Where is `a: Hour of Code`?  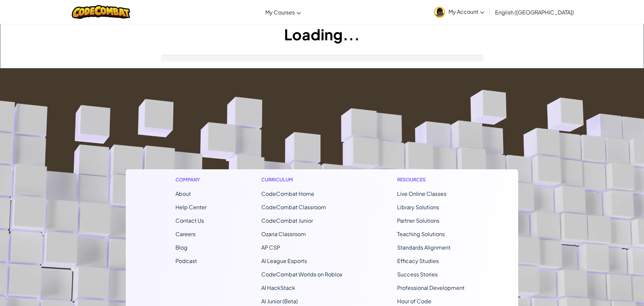
a: Hour of Code is located at coordinates (414, 301).